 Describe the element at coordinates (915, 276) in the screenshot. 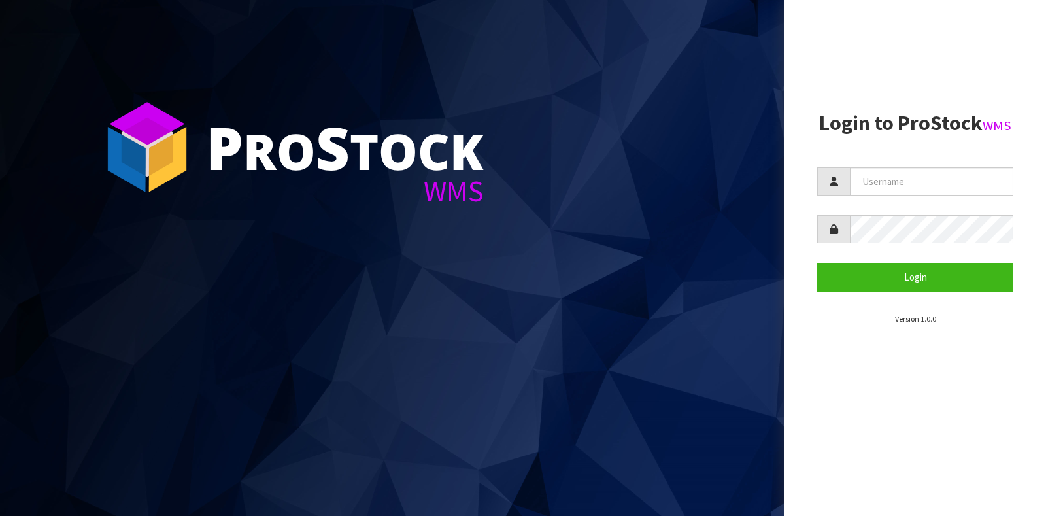

I see `button: Login` at that location.